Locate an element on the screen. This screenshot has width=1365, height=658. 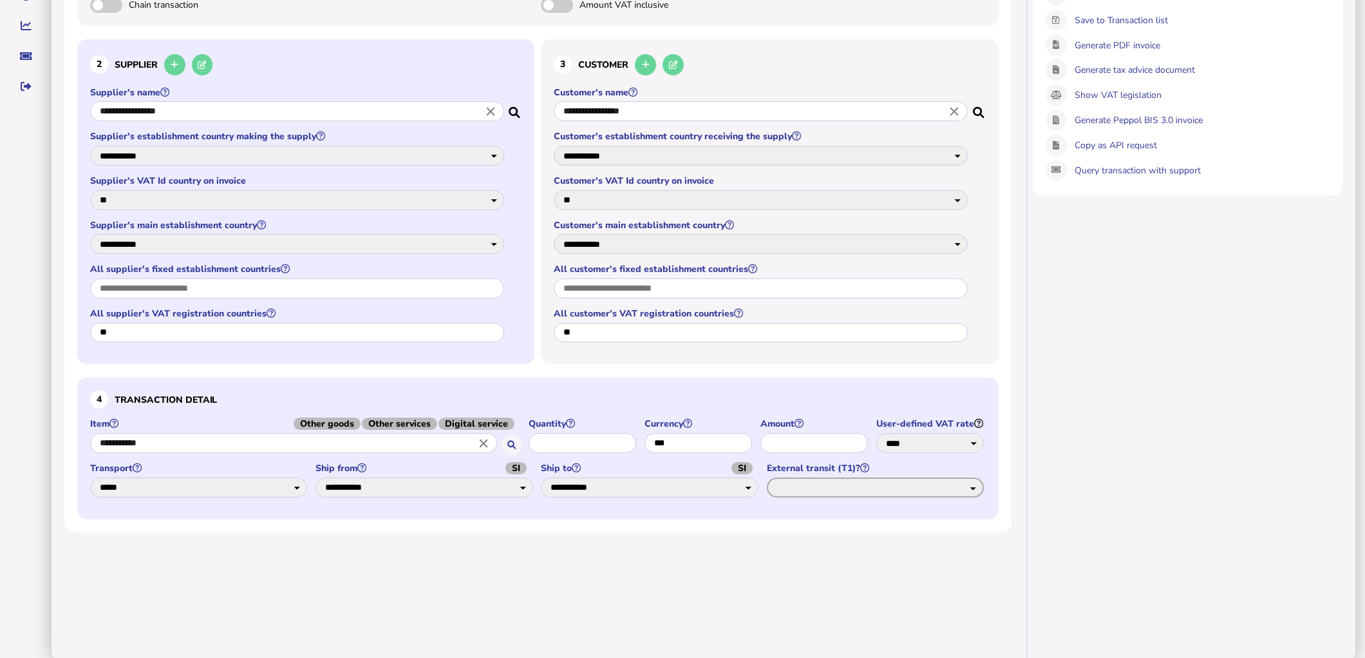
button: Edit selected customer in the database is located at coordinates (673, 64).